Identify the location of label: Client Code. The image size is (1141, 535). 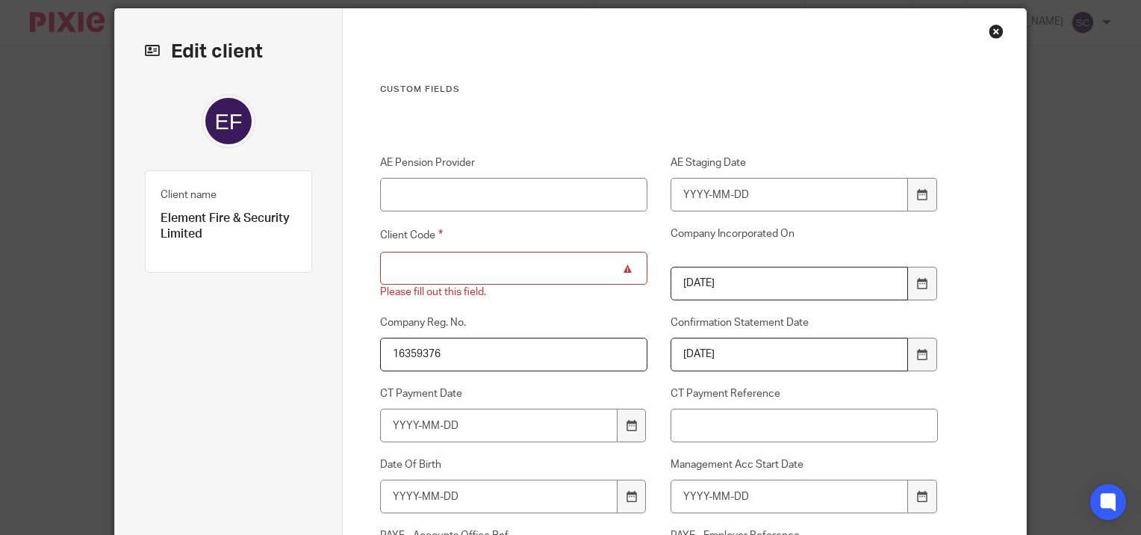
(514, 234).